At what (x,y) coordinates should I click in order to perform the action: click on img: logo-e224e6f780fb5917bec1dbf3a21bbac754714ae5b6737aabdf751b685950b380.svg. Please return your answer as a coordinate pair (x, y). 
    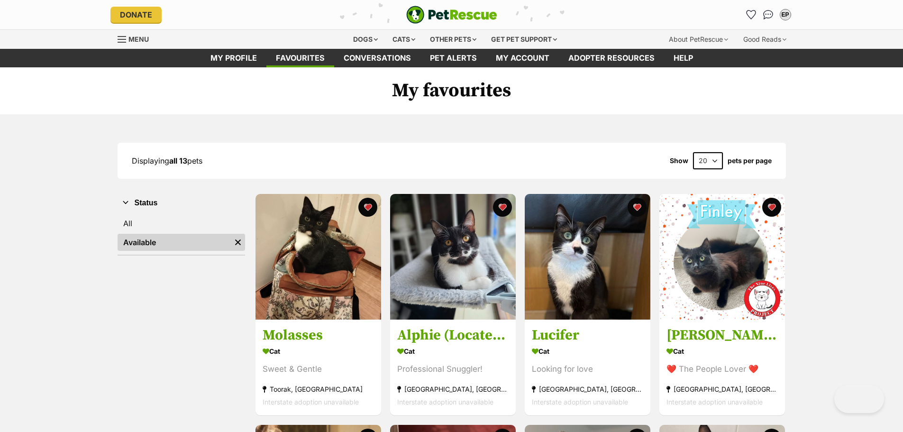
    Looking at the image, I should click on (452, 15).